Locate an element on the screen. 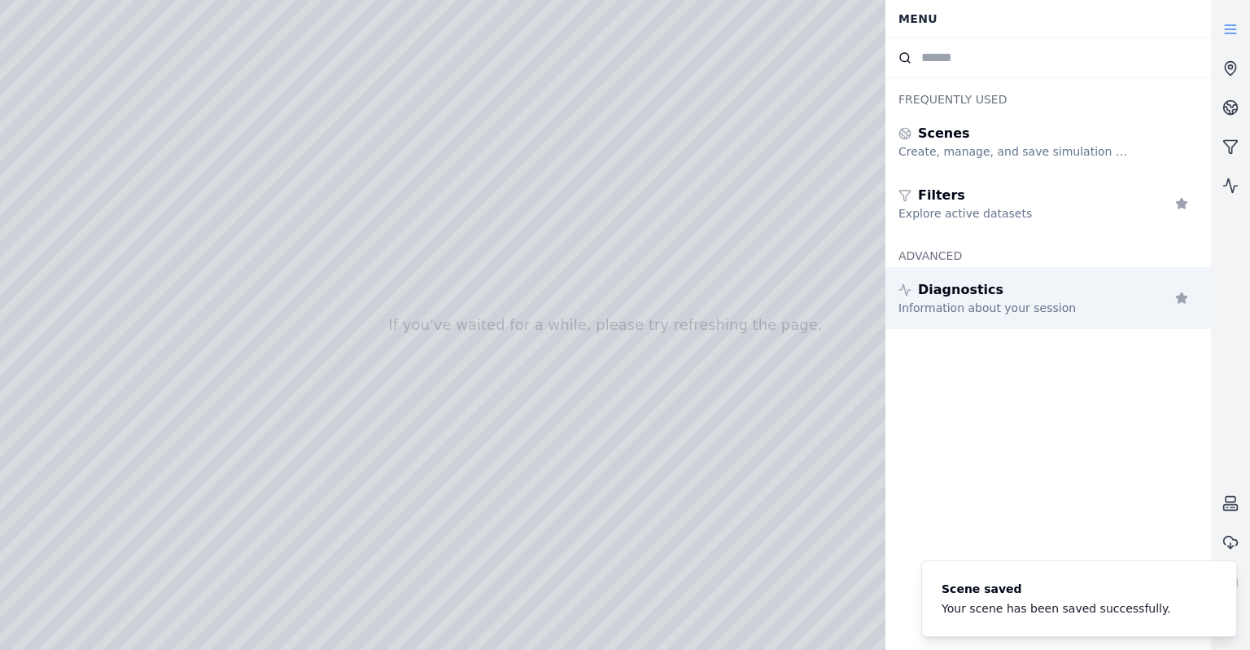 This screenshot has width=1250, height=650. span: Filters is located at coordinates (942, 195).